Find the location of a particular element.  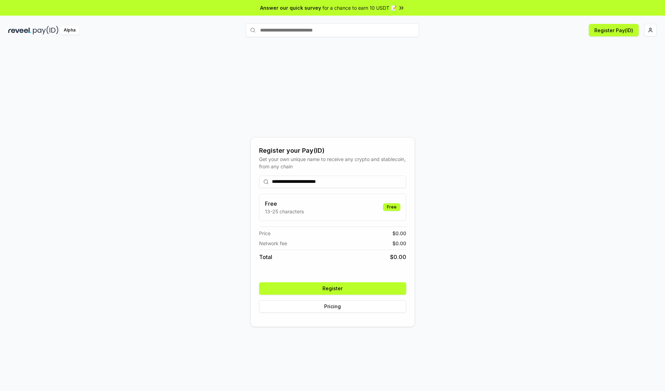

div: Free is located at coordinates (391, 207).